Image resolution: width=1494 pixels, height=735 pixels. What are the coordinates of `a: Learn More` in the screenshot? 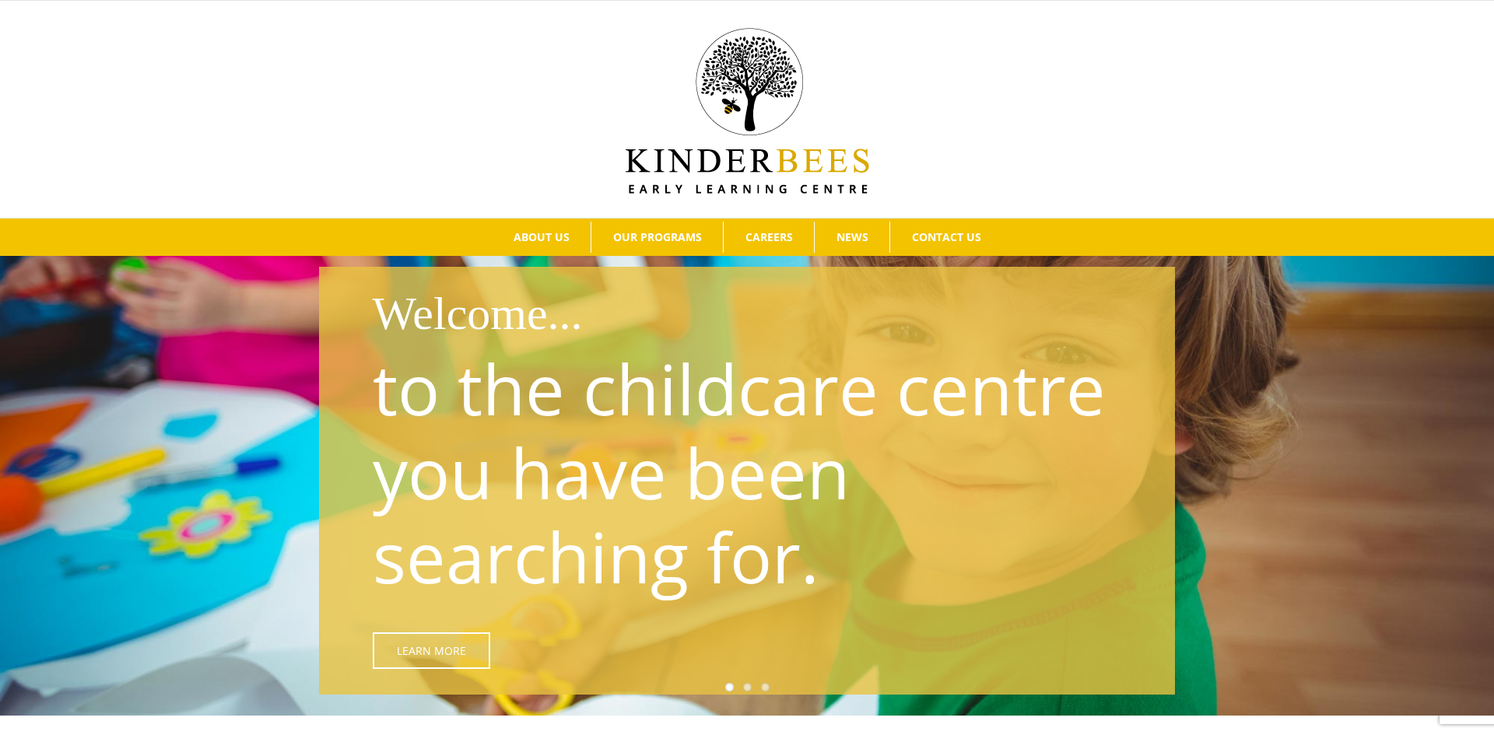 It's located at (431, 651).